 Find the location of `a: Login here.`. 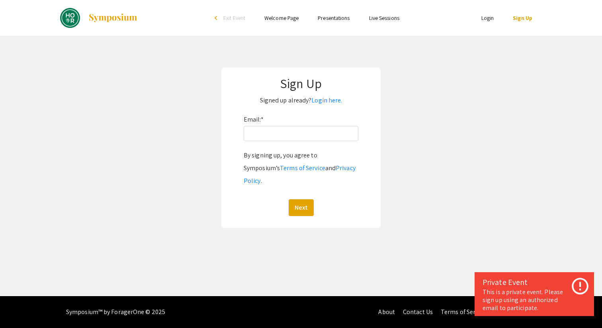

a: Login here. is located at coordinates (327, 100).